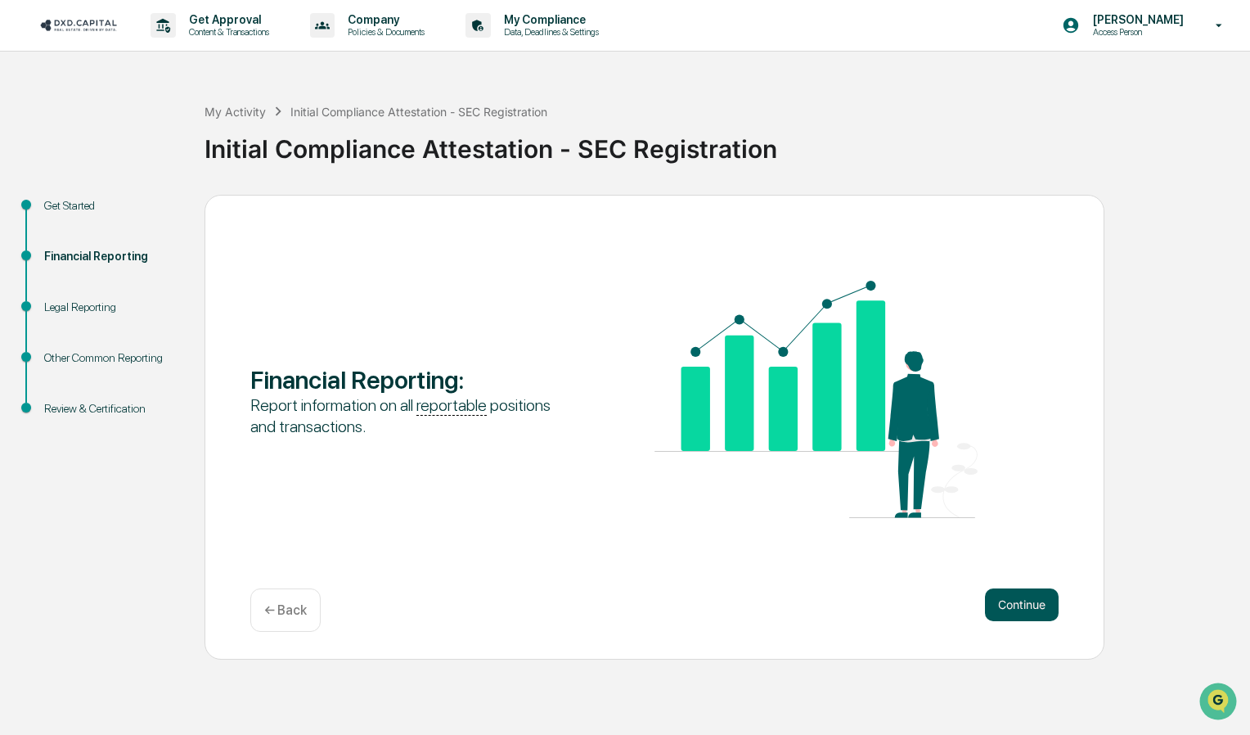 This screenshot has width=1250, height=735. I want to click on p: My Compliance, so click(549, 20).